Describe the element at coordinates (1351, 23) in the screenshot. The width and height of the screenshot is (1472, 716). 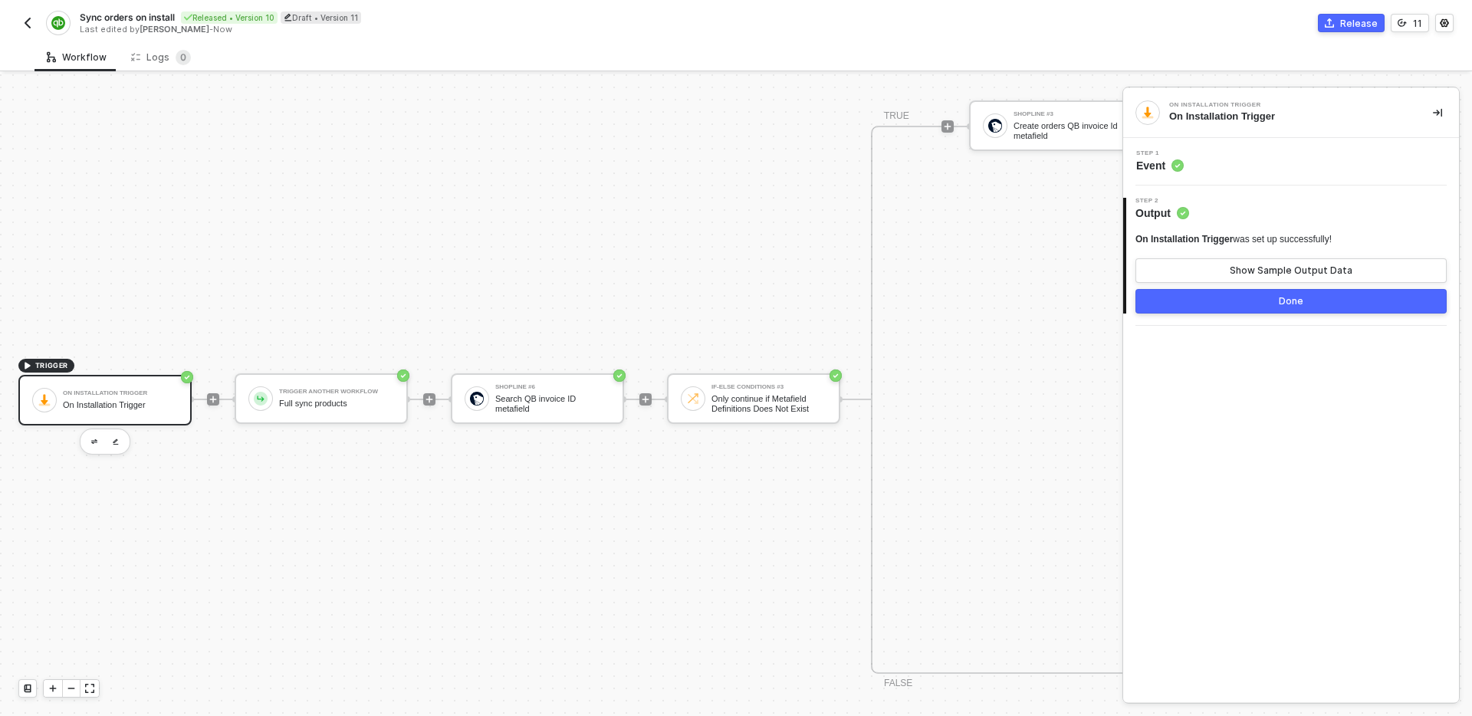
I see `button: Release` at that location.